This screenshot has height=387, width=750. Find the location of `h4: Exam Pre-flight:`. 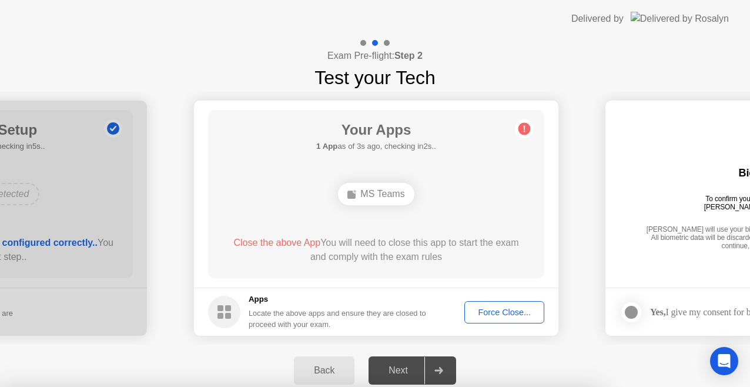

h4: Exam Pre-flight: is located at coordinates (375, 56).